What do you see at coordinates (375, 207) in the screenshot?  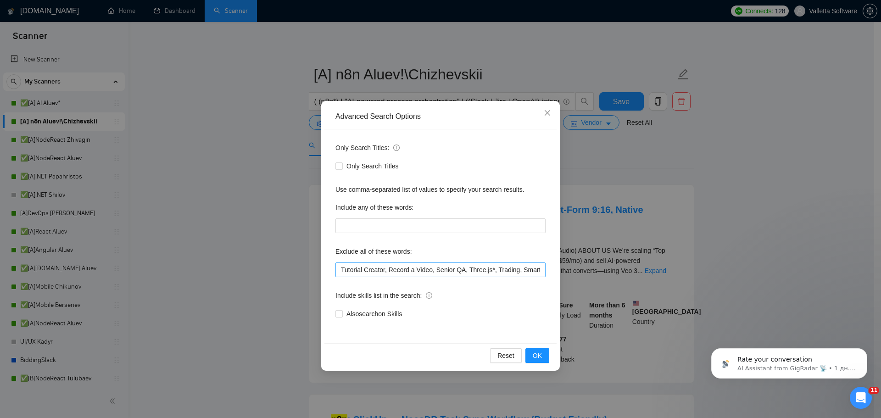 I see `label: Include any of these words:` at bounding box center [375, 207].